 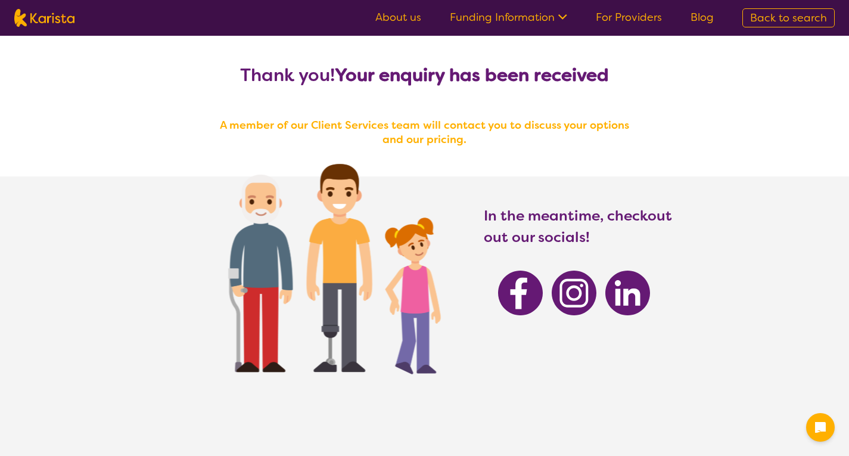 What do you see at coordinates (520, 293) in the screenshot?
I see `img: Karista Facebook` at bounding box center [520, 293].